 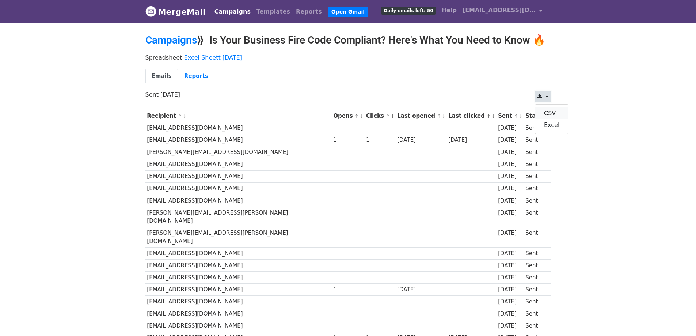 What do you see at coordinates (678, 318) in the screenshot?
I see `div: Chat Widget` at bounding box center [678, 318].